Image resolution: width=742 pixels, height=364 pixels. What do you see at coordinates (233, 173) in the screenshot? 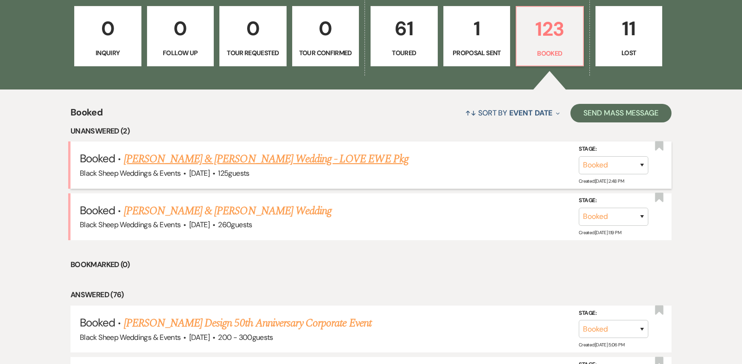
I see `span: 125 guests` at bounding box center [233, 173].